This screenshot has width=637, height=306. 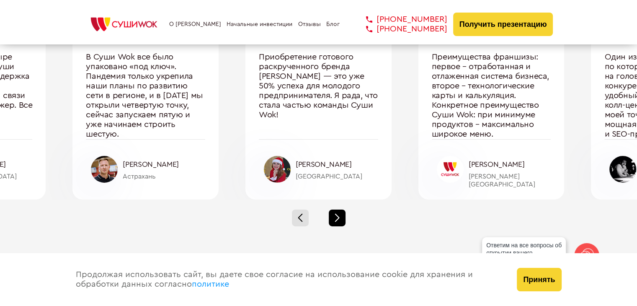 I want to click on div: Преимущества франшизы: первое – отработанная и отлаженная система бизнеса, второе – технологическ..., so click(x=491, y=96).